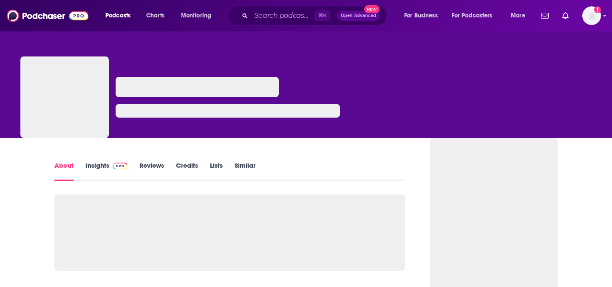 This screenshot has width=612, height=287. What do you see at coordinates (152, 171) in the screenshot?
I see `a: Reviews` at bounding box center [152, 171].